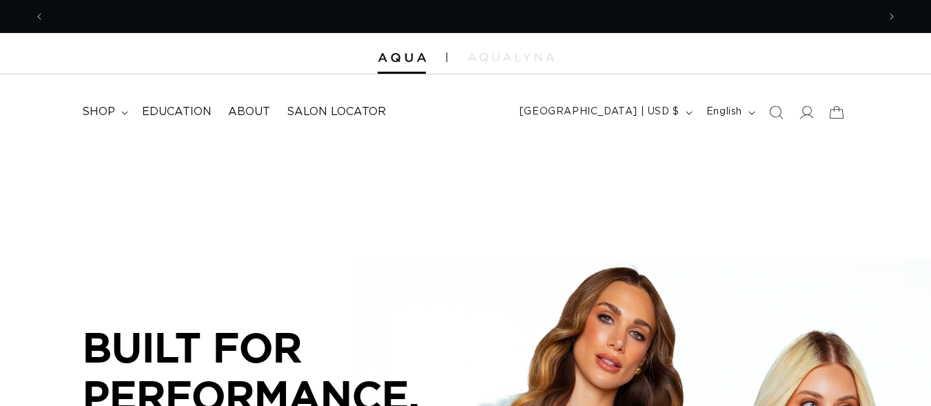 Image resolution: width=931 pixels, height=406 pixels. What do you see at coordinates (402, 58) in the screenshot?
I see `img: Aqua Hair Extensions` at bounding box center [402, 58].